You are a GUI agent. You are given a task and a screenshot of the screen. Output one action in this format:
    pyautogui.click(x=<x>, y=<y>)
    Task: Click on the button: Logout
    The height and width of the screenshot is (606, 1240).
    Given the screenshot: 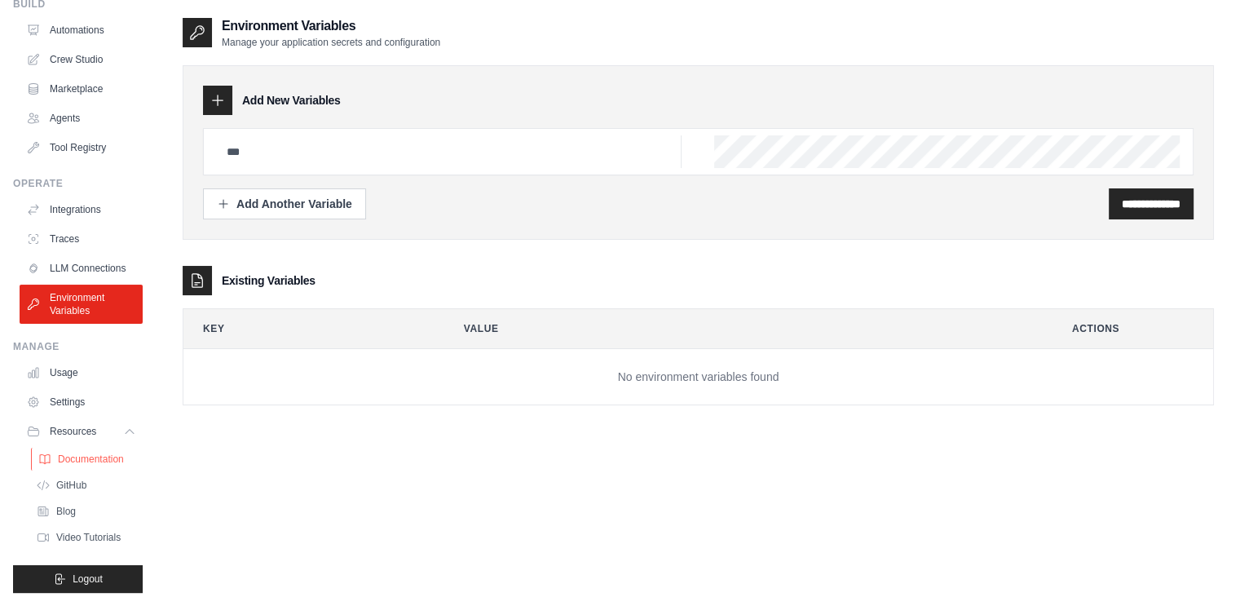 What is the action you would take?
    pyautogui.click(x=77, y=579)
    